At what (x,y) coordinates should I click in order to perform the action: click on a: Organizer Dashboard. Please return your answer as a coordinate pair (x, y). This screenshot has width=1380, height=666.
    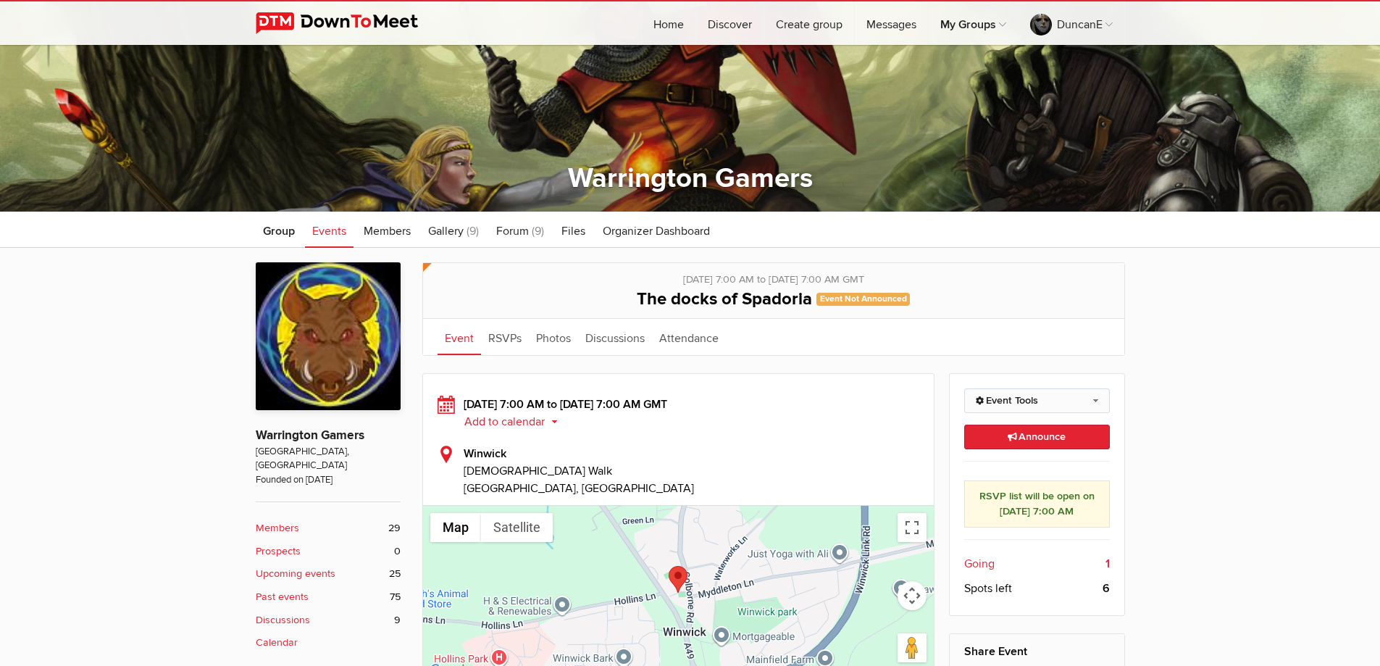
    Looking at the image, I should click on (656, 230).